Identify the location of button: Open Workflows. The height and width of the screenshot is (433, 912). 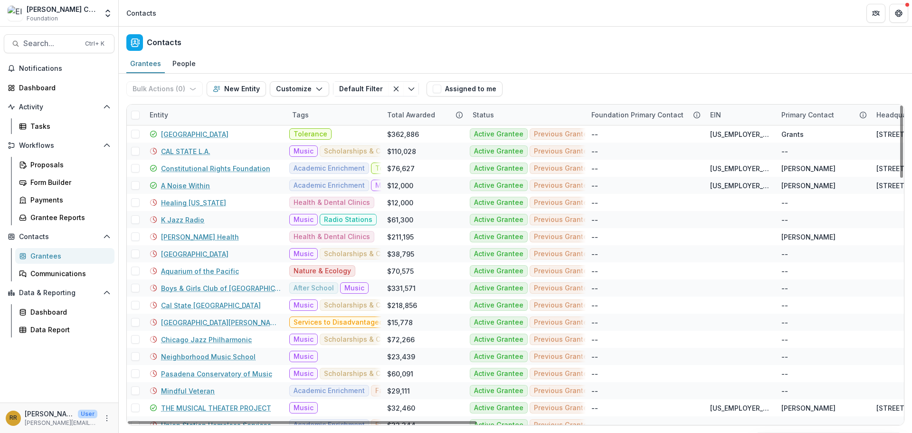
(59, 145).